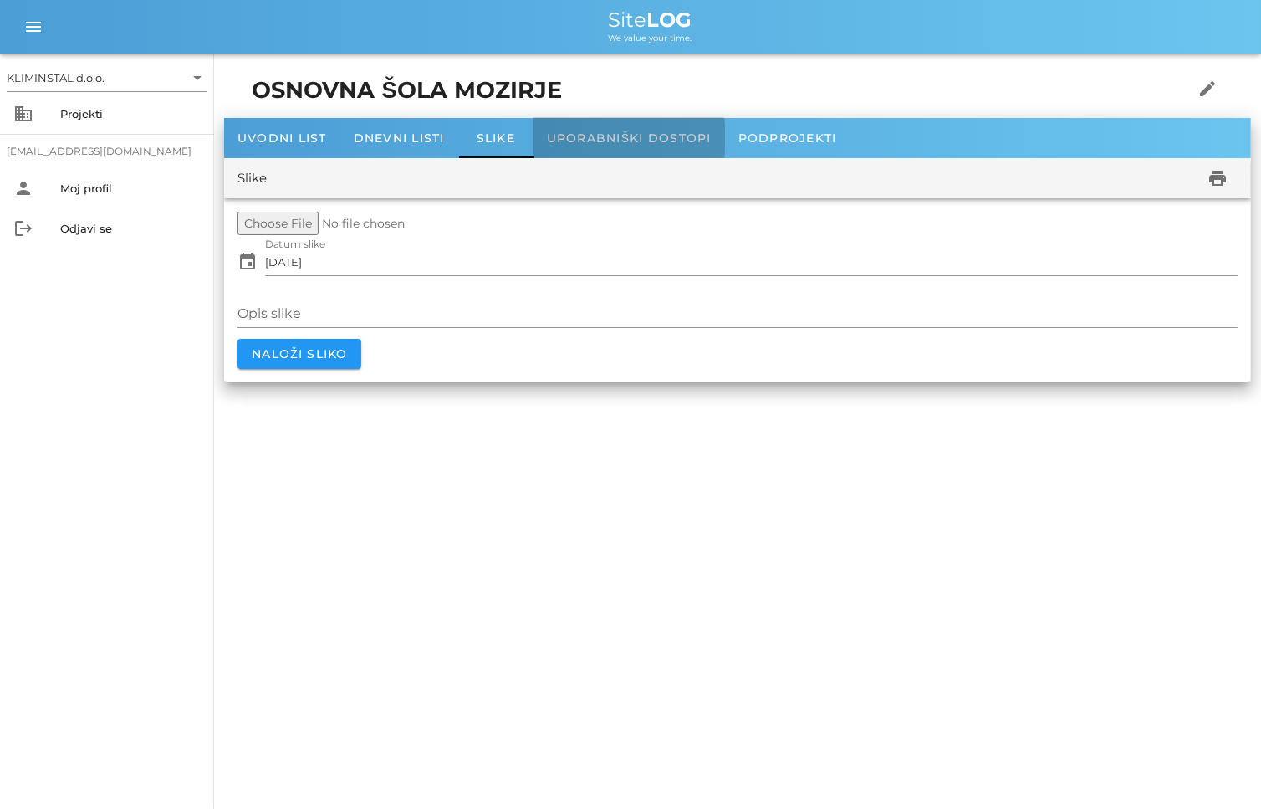  What do you see at coordinates (252, 178) in the screenshot?
I see `div: Slike` at bounding box center [252, 178].